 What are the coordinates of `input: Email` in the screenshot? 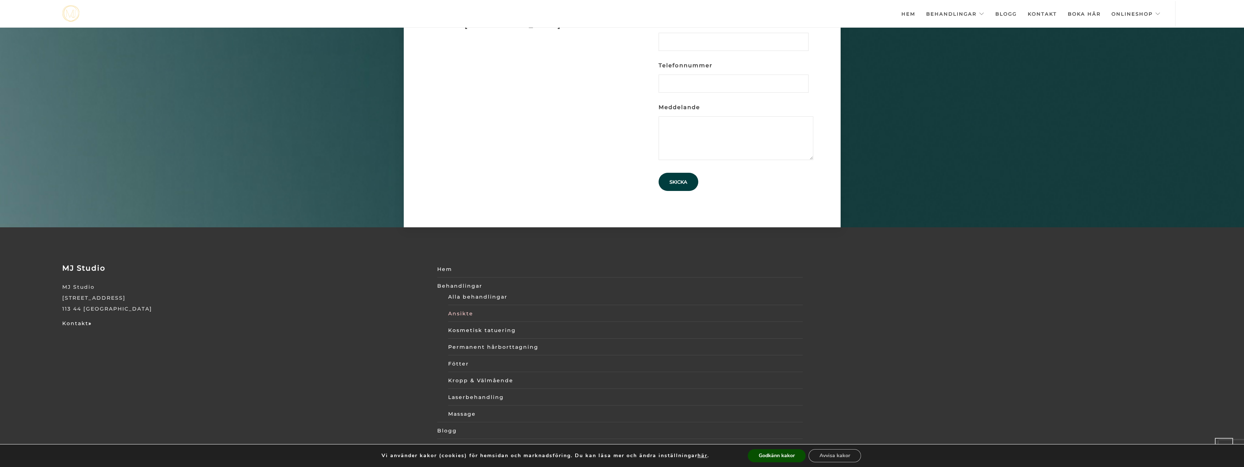 It's located at (734, 42).